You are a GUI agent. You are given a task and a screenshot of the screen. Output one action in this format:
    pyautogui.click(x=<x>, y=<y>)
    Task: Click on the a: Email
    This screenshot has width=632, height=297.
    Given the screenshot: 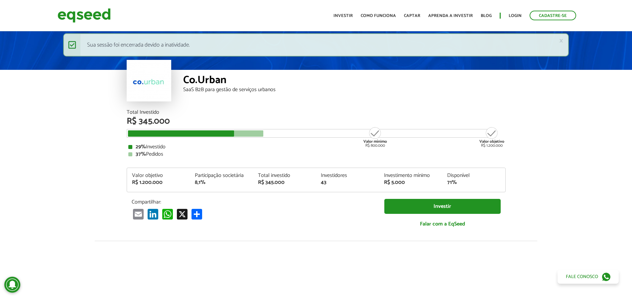 What is the action you would take?
    pyautogui.click(x=138, y=214)
    